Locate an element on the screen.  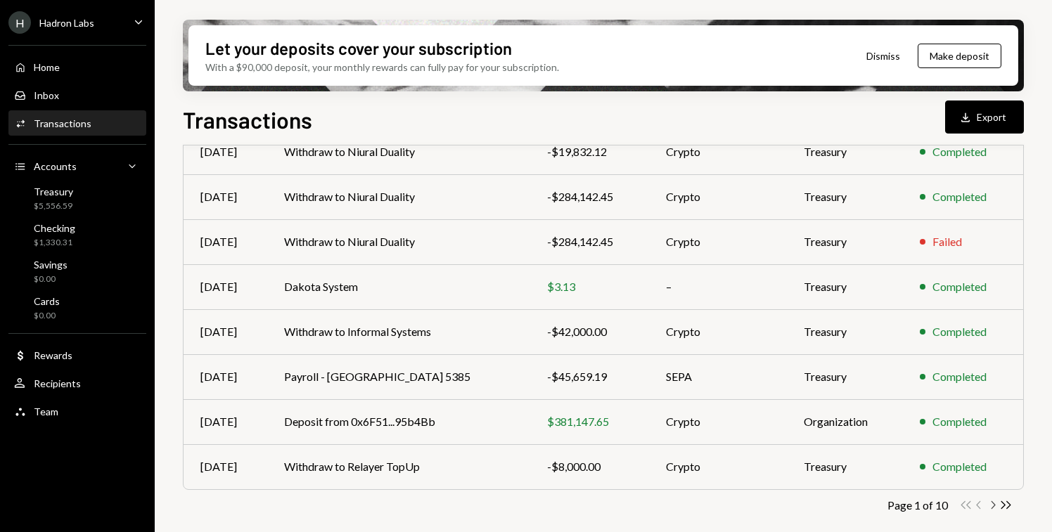
div: Accounts is located at coordinates (55, 166).